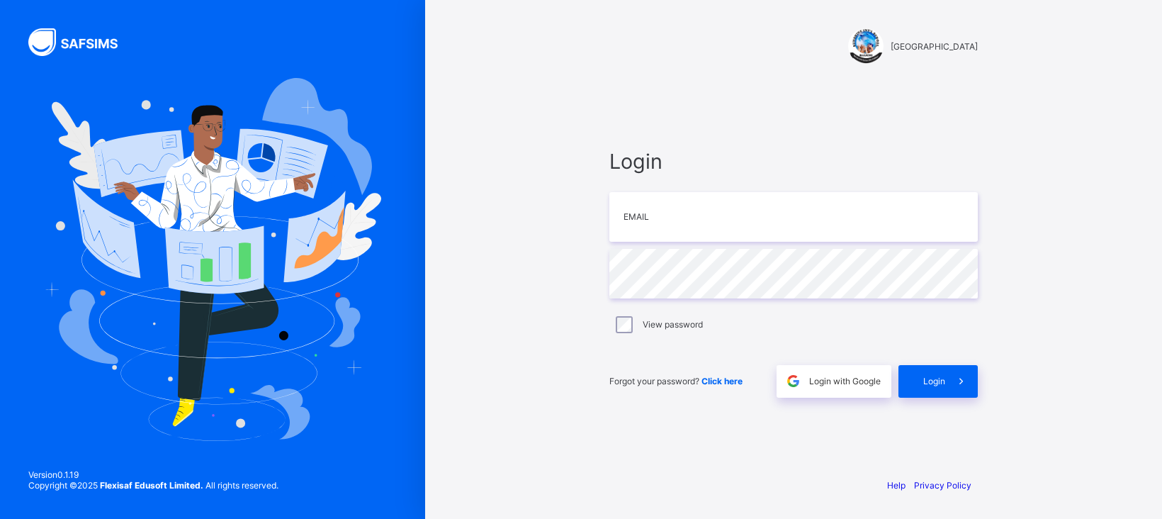  Describe the element at coordinates (153, 485) in the screenshot. I see `span: Copyright © 2025 All rights reserved.` at that location.